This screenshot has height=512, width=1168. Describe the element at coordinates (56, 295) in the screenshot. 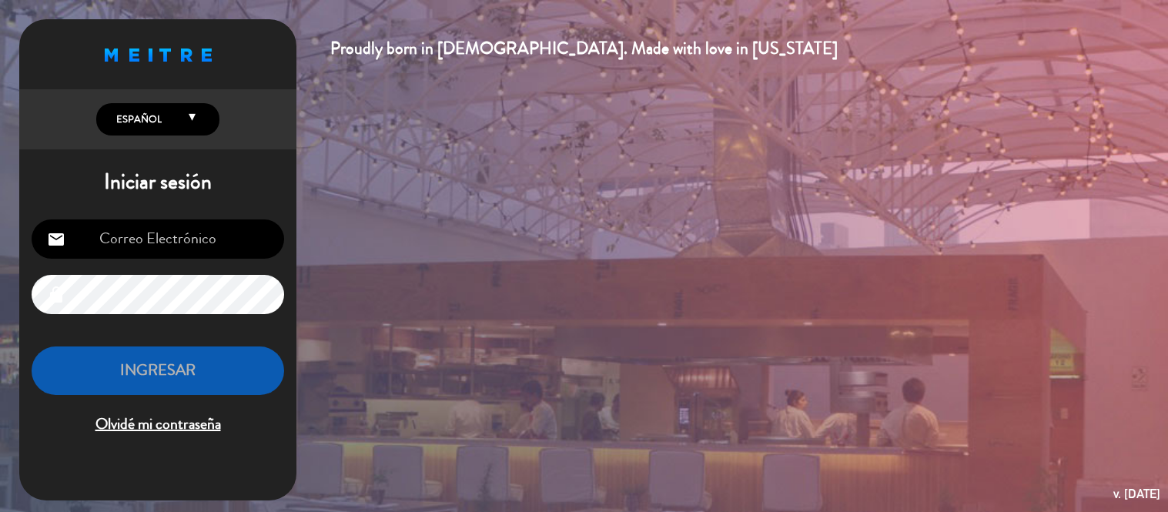

I see `i: lock` at that location.